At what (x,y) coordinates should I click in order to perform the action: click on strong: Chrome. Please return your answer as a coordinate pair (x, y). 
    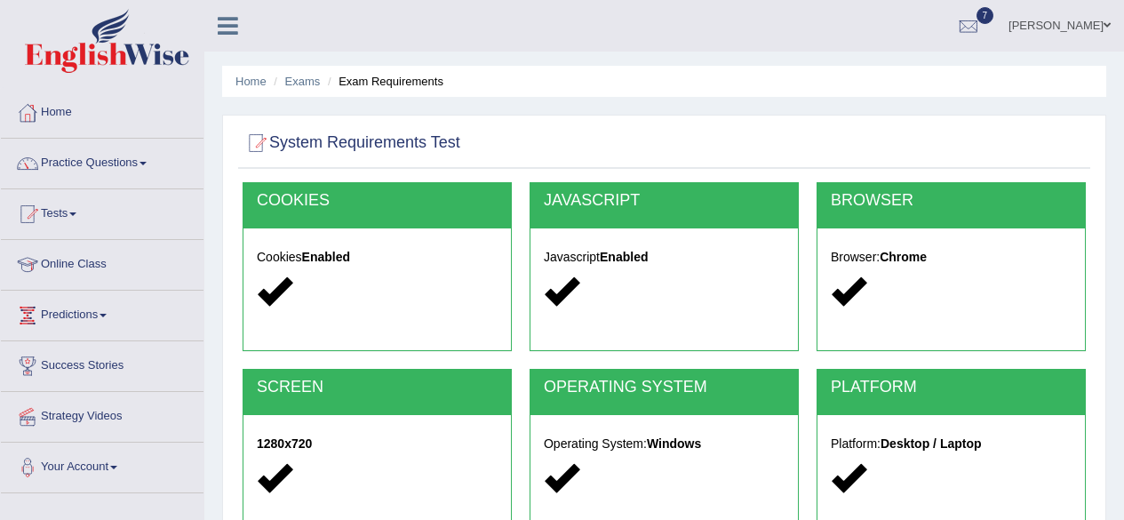
    Looking at the image, I should click on (903, 257).